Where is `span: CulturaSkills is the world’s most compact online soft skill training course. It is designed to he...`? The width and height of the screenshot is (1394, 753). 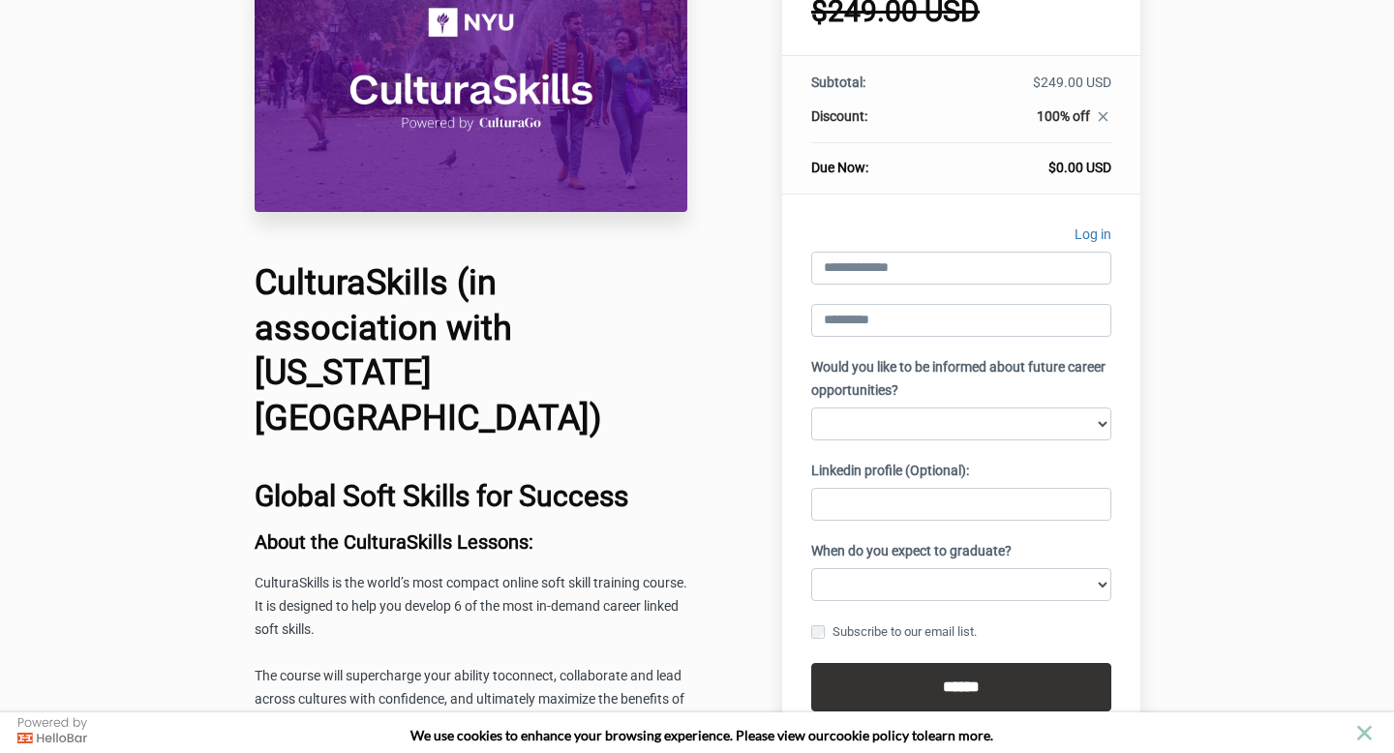
span: CulturaSkills is the world’s most compact online soft skill training course. It is designed to he... is located at coordinates (470, 606).